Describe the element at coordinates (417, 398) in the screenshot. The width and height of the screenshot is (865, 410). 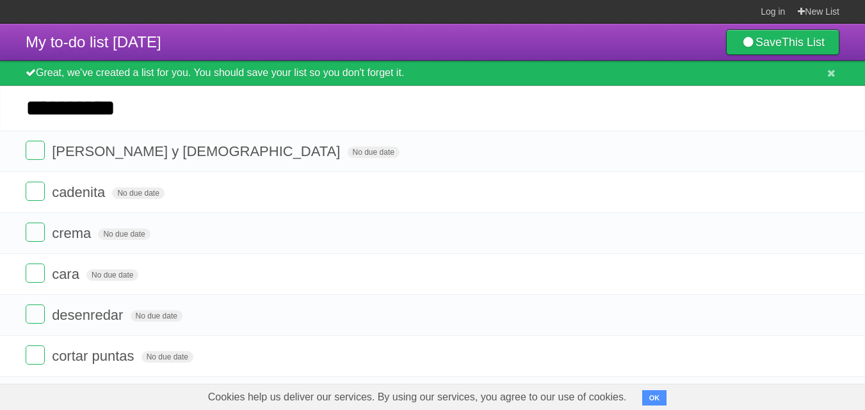
I see `span: Cookies help us deliver our services. By using our services, you agree to our use of cookies.` at that location.